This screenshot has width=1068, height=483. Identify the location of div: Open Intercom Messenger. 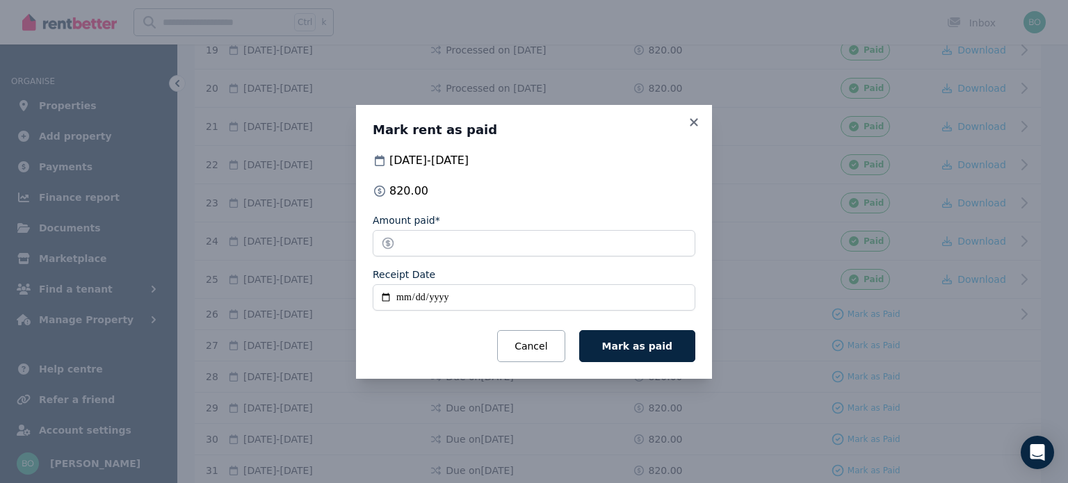
(1038, 453).